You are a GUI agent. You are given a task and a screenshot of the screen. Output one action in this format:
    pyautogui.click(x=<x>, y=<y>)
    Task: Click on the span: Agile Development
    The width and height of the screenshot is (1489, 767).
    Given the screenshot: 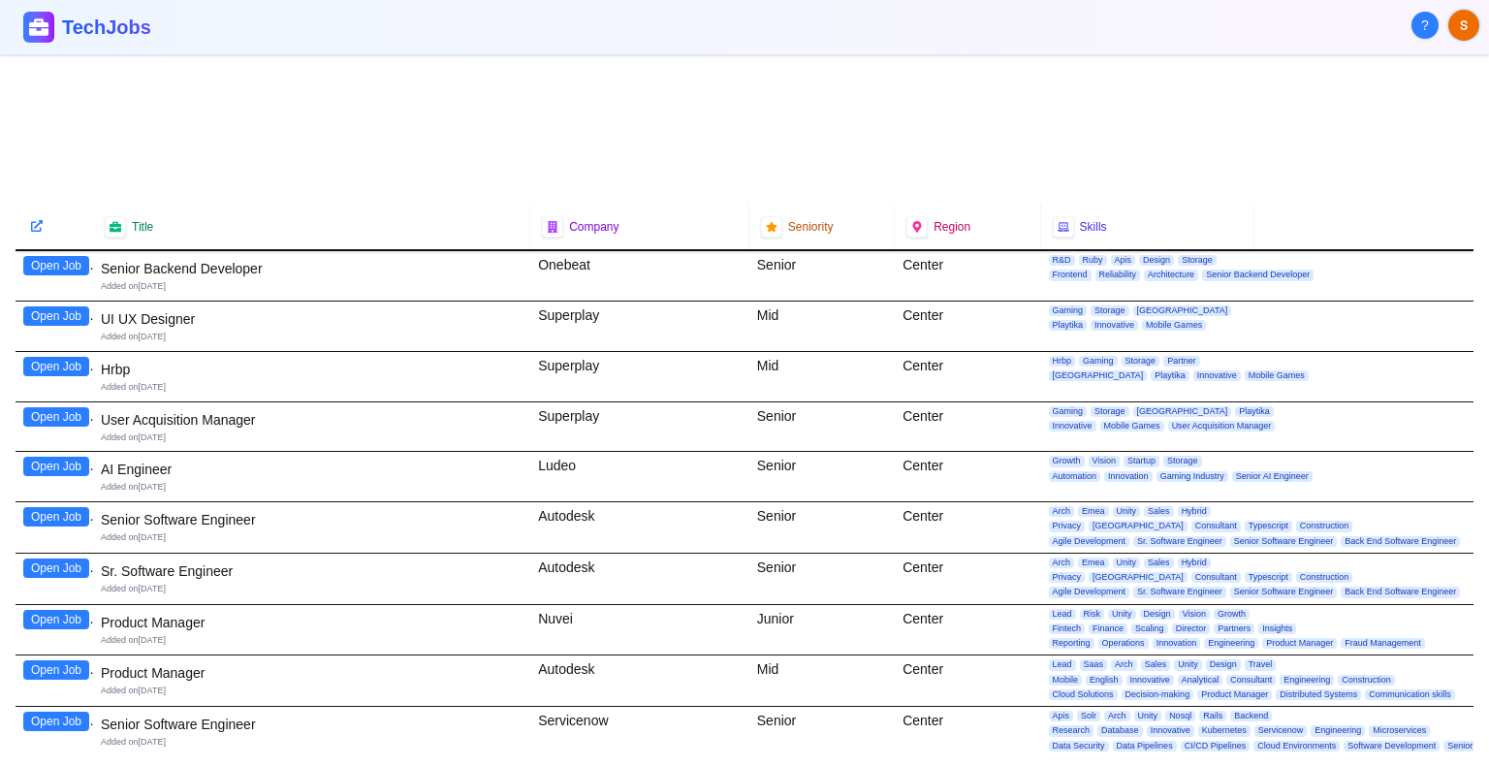 What is the action you would take?
    pyautogui.click(x=1089, y=591)
    